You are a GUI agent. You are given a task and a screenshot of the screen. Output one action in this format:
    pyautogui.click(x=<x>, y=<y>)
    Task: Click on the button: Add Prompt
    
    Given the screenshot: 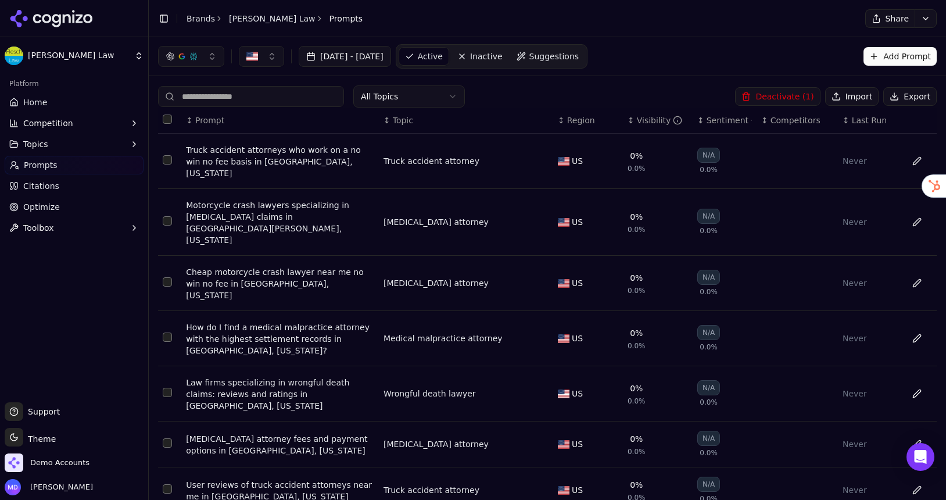 What is the action you would take?
    pyautogui.click(x=900, y=56)
    